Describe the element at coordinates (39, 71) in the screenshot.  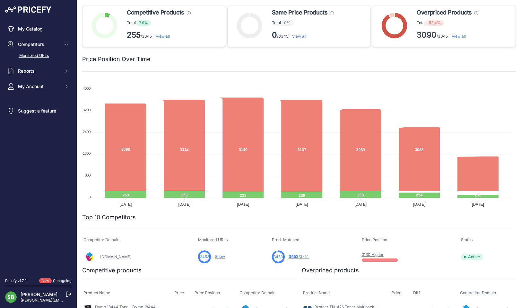
I see `span: Reports` at that location.